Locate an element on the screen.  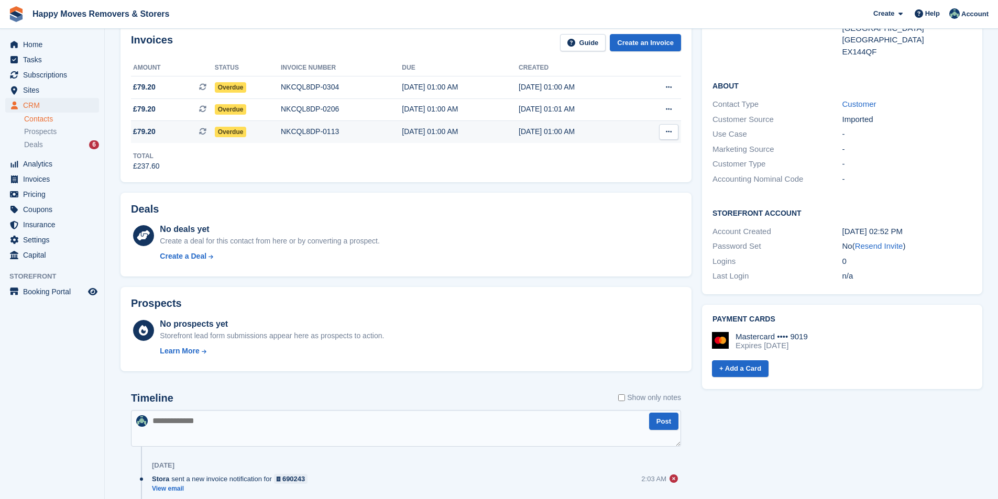
div: Customer Source is located at coordinates (777, 119).